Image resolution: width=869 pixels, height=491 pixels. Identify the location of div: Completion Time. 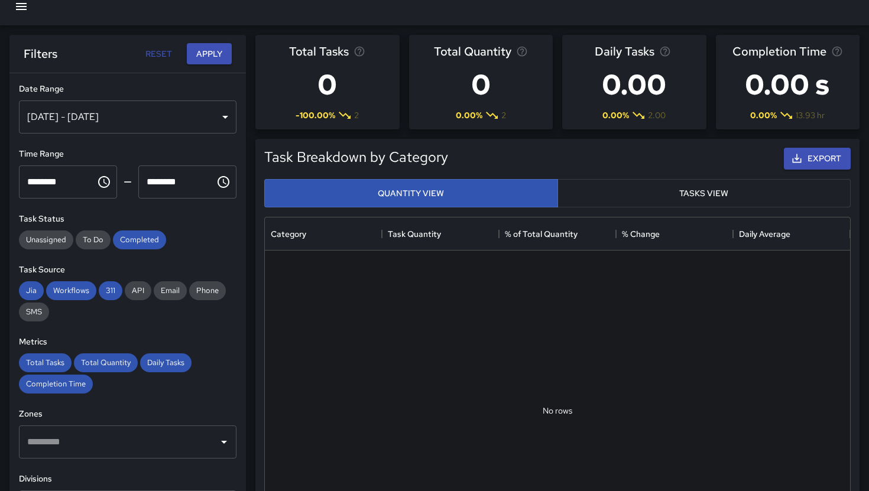
(56, 384).